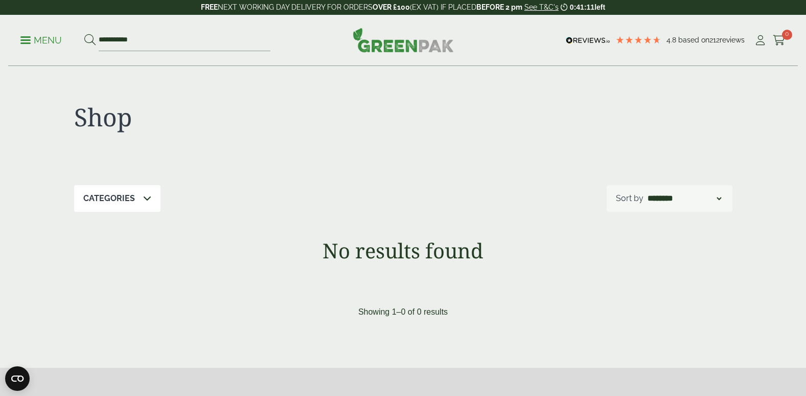  What do you see at coordinates (779, 40) in the screenshot?
I see `i: Cart` at bounding box center [779, 40].